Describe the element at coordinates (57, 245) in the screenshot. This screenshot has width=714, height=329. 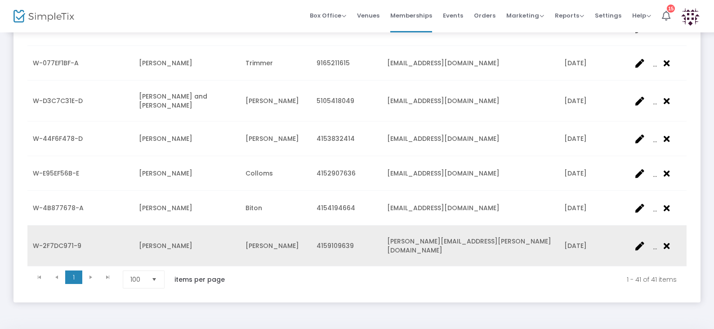
I see `span: W-2F7DC971-9` at that location.